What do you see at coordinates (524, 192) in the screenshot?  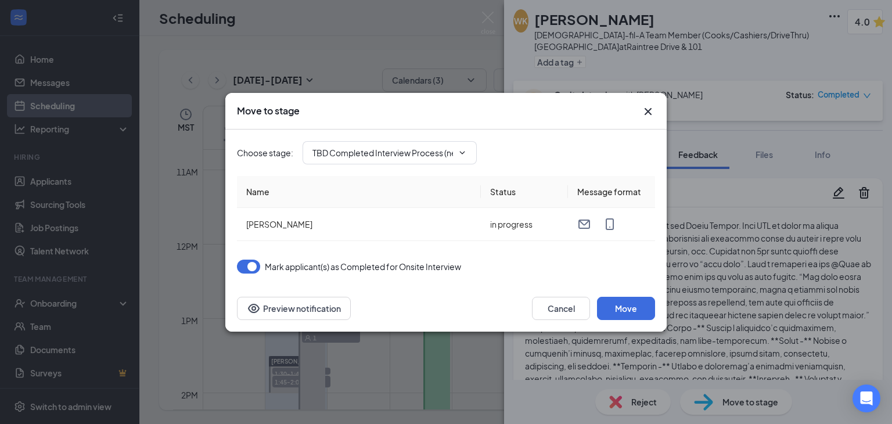 I see `th: Status` at bounding box center [524, 192].